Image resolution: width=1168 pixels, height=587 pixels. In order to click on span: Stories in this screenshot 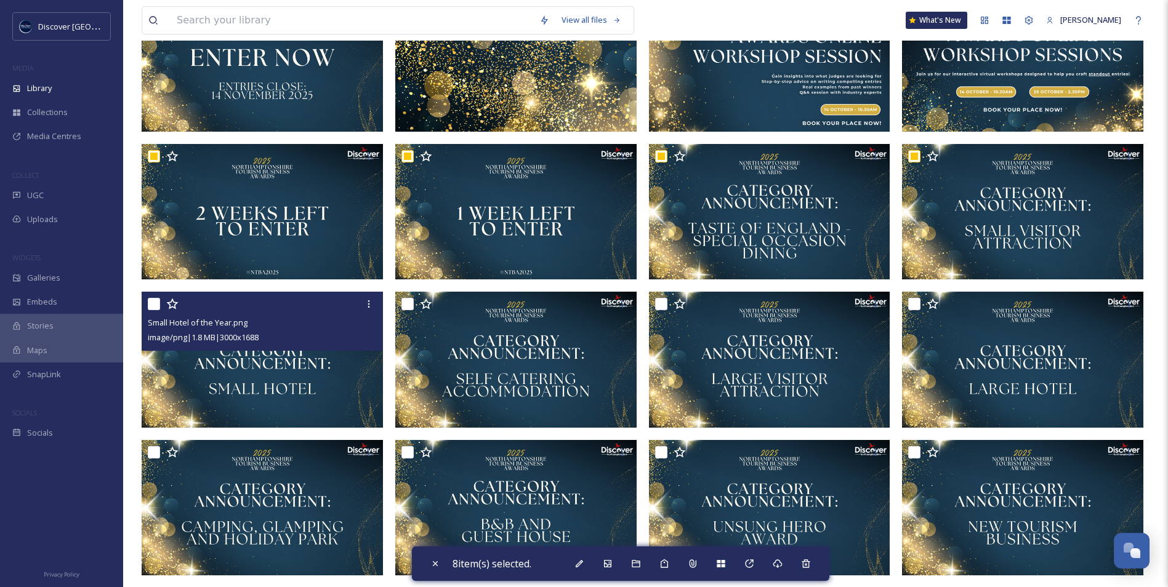, I will do `click(40, 326)`.